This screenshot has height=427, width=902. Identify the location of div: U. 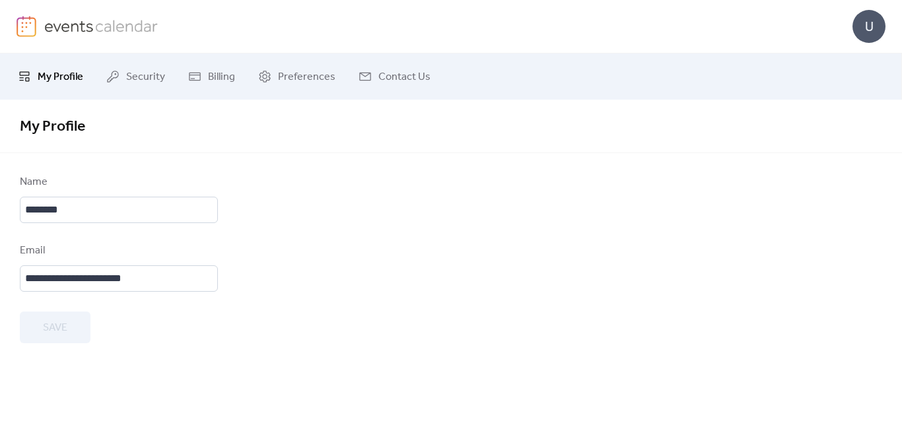
(869, 26).